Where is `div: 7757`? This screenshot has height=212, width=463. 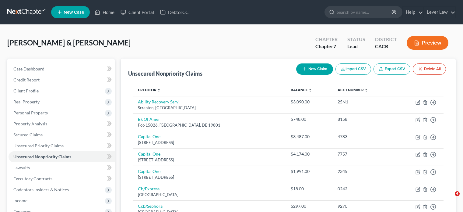 div: 7757 is located at coordinates (363, 154).